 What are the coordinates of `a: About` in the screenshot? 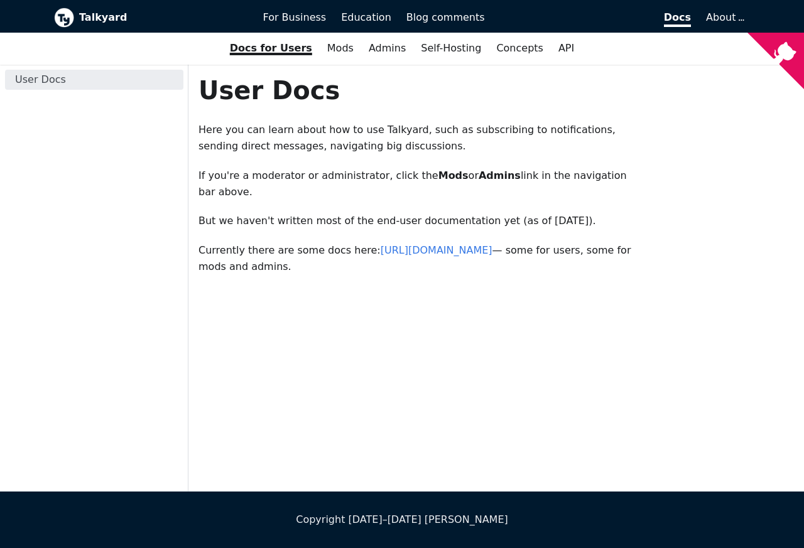 It's located at (724, 17).